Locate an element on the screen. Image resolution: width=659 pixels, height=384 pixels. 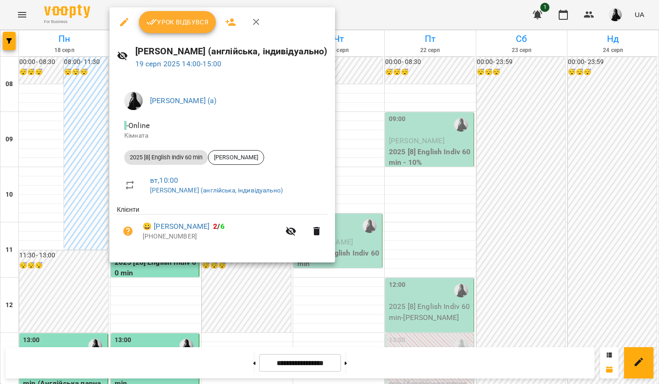
a: вт , 10:00 is located at coordinates (164, 180).